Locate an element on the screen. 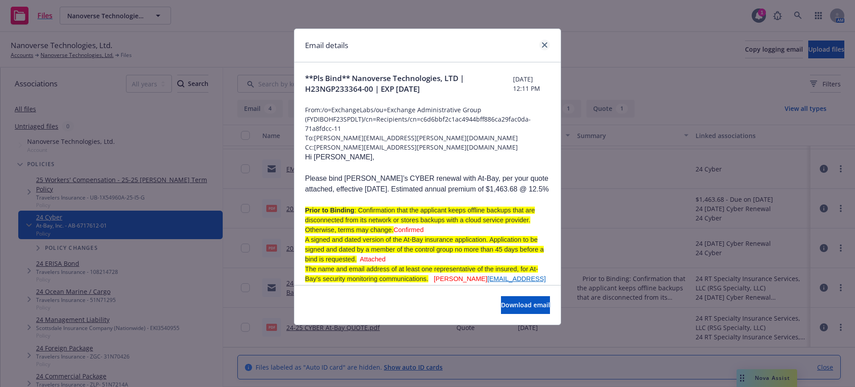 The image size is (855, 387). h1: Email details is located at coordinates (326, 45).